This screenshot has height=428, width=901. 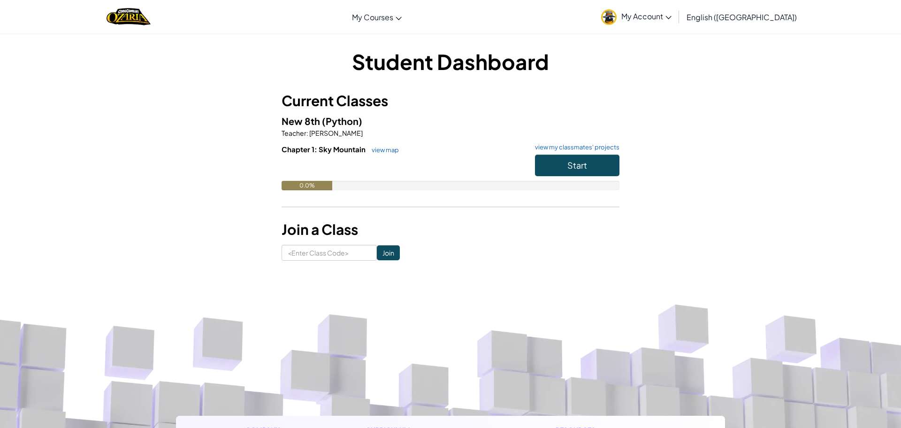 I want to click on button: Start, so click(x=577, y=165).